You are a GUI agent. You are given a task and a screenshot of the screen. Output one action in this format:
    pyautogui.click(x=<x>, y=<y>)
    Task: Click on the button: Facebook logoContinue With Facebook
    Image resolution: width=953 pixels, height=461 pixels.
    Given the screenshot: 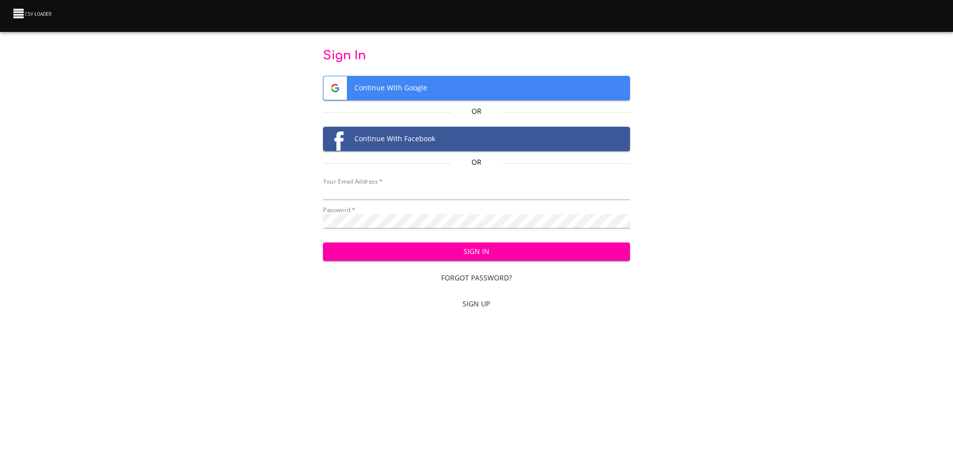 What is the action you would take?
    pyautogui.click(x=477, y=139)
    